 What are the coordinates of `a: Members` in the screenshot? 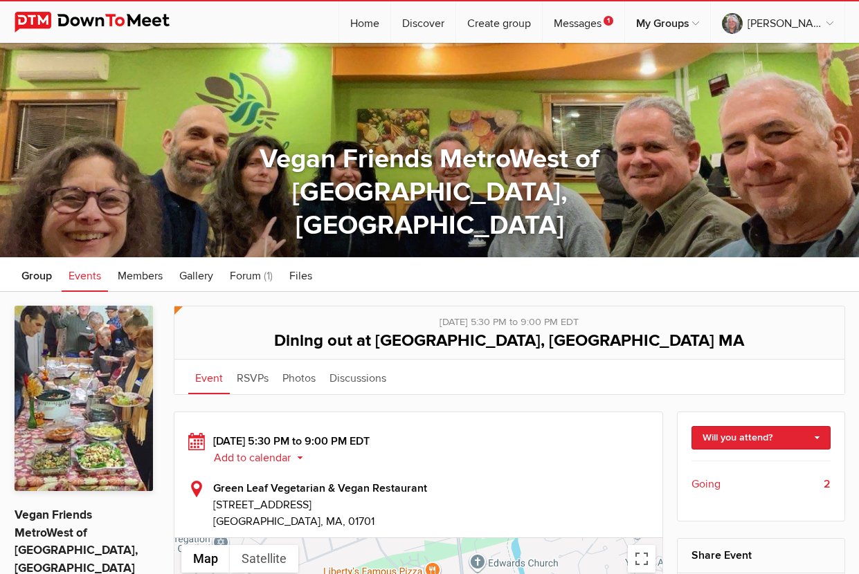 It's located at (140, 275).